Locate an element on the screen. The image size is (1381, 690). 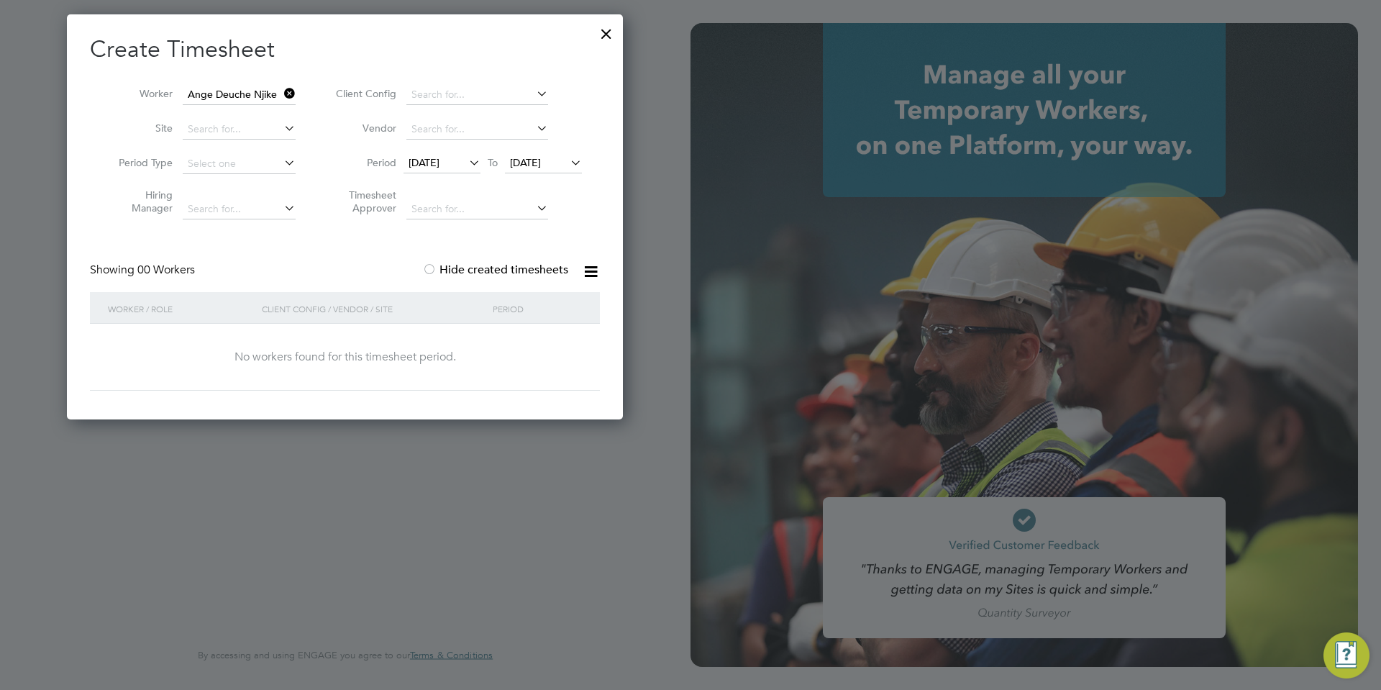
div: Client Config / Vendor / Site is located at coordinates (373, 309).